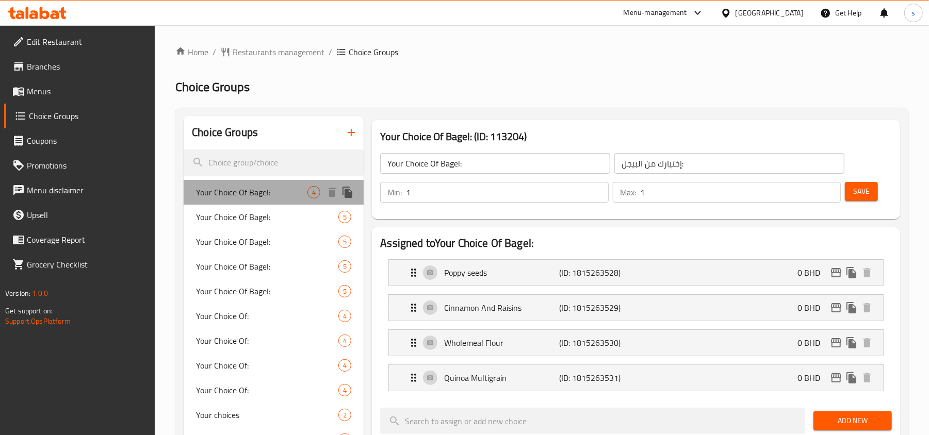 The width and height of the screenshot is (929, 435). Describe the element at coordinates (87, 190) in the screenshot. I see `span: Menu disclaimer` at that location.